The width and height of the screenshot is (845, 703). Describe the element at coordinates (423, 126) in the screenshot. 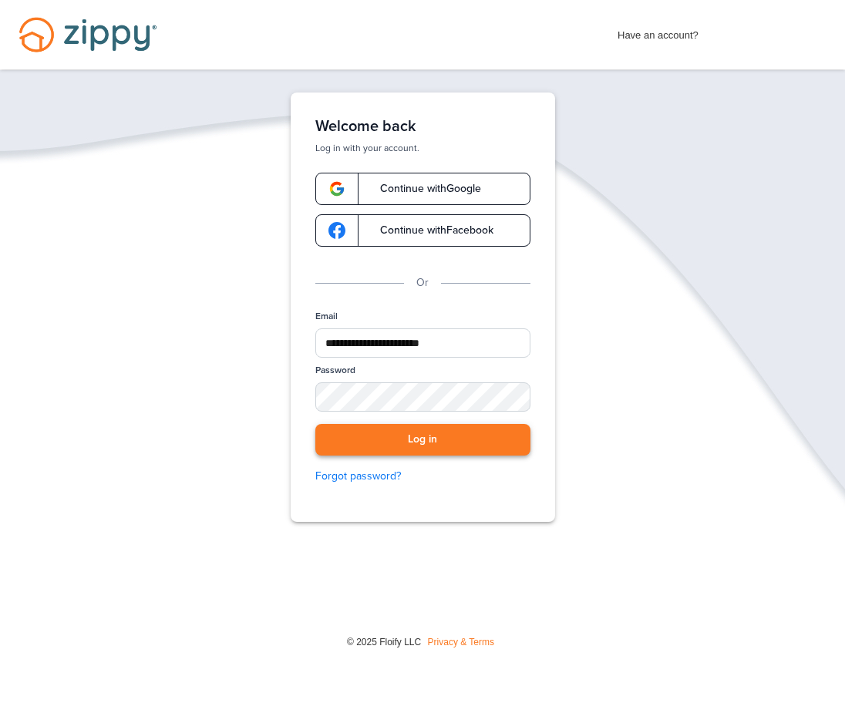

I see `h1: Welcome back` at that location.